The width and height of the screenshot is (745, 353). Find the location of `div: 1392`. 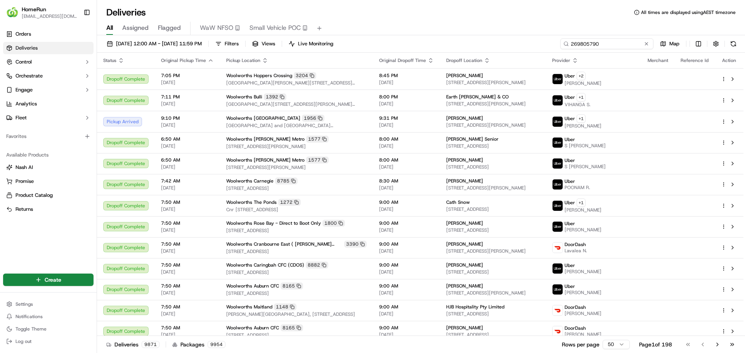

div: 1392 is located at coordinates (275, 97).